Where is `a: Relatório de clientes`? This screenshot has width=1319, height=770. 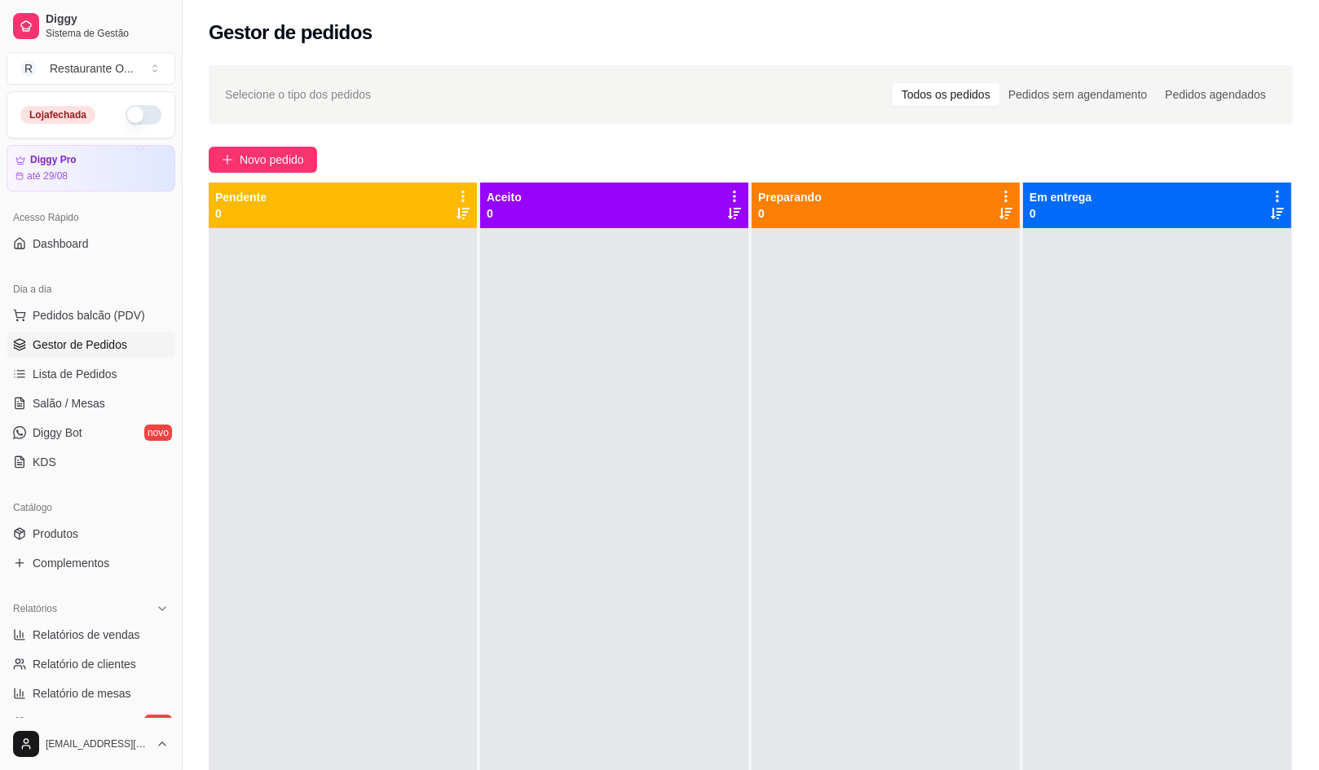 a: Relatório de clientes is located at coordinates (90, 664).